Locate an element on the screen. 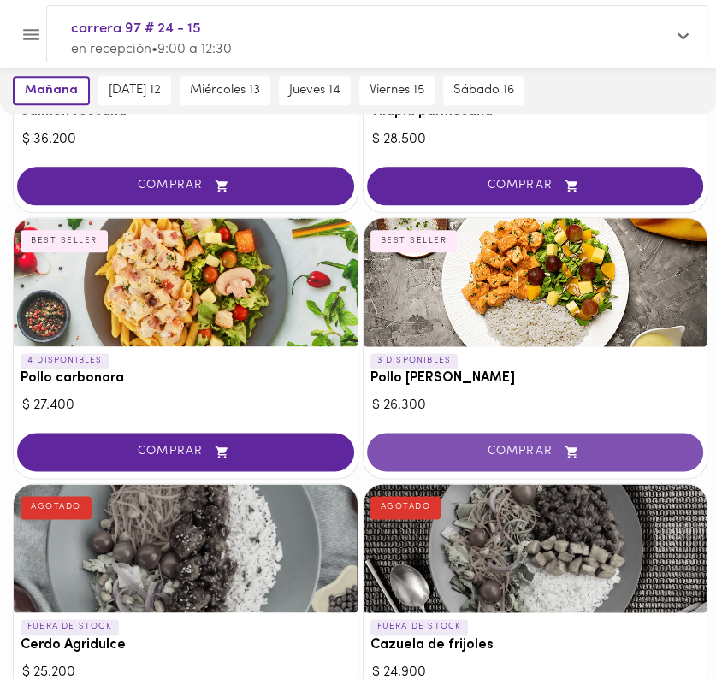 The image size is (716, 679). div: $ 27.400 is located at coordinates (186, 405).